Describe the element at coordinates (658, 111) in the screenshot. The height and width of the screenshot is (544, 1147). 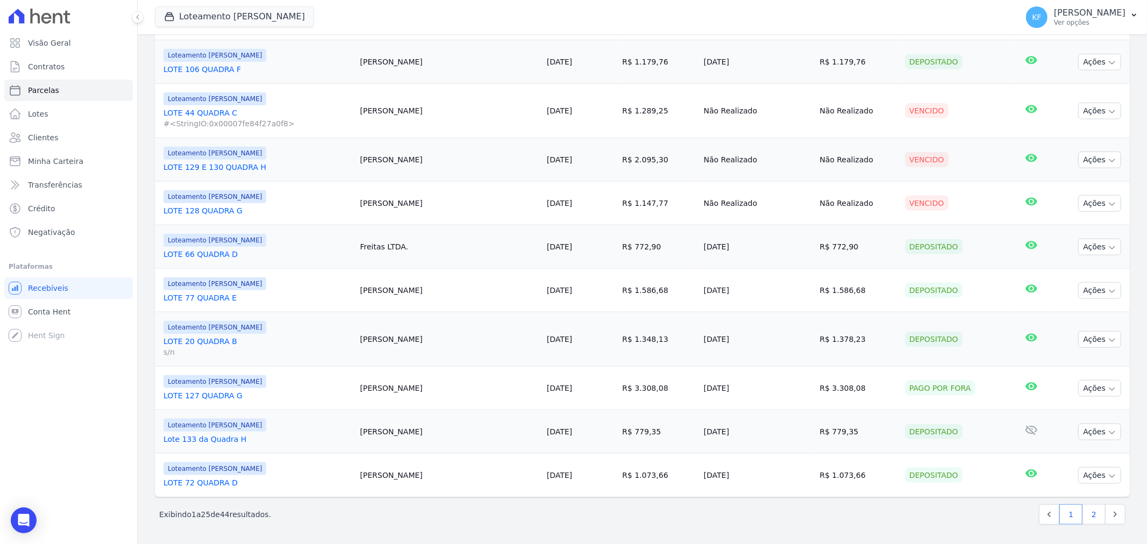
I see `td: R$ 1.289,25` at that location.